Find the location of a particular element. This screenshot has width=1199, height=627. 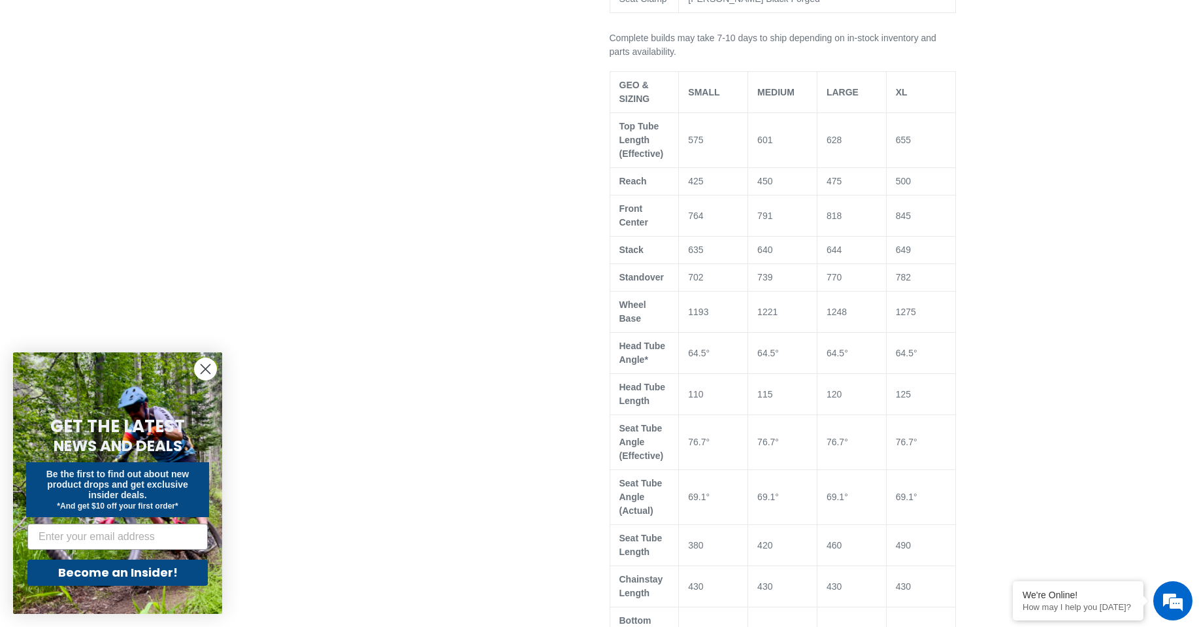

span: MEDIUM is located at coordinates (776, 92).